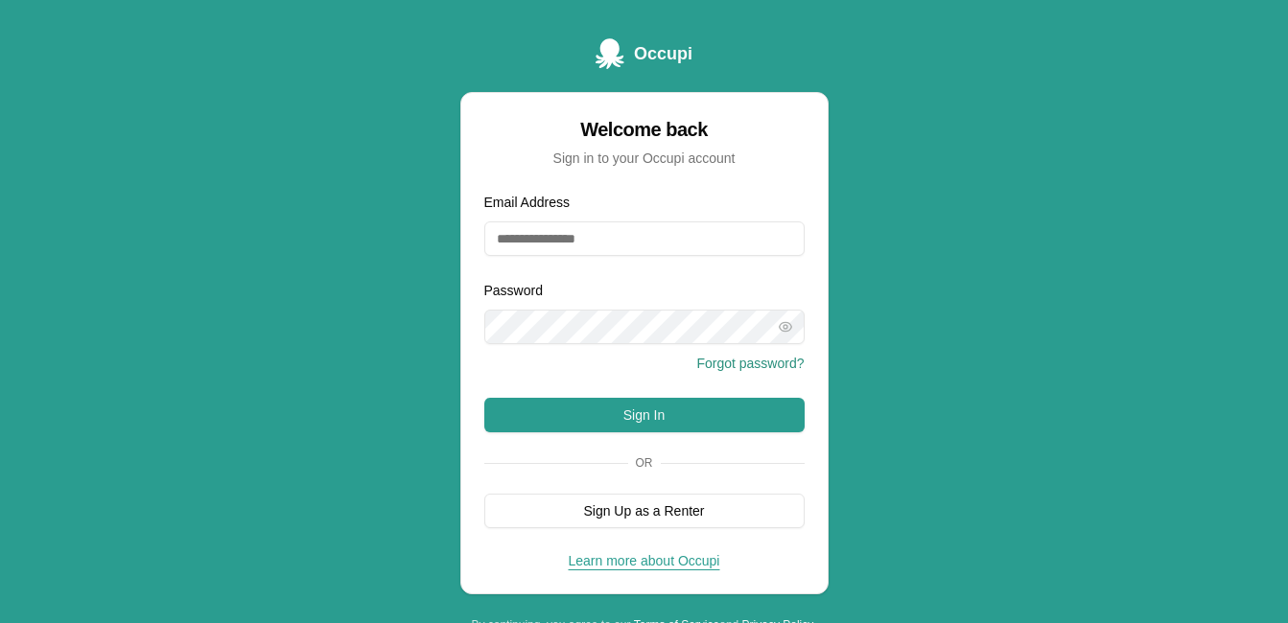  Describe the element at coordinates (527, 202) in the screenshot. I see `label: Email Address` at that location.